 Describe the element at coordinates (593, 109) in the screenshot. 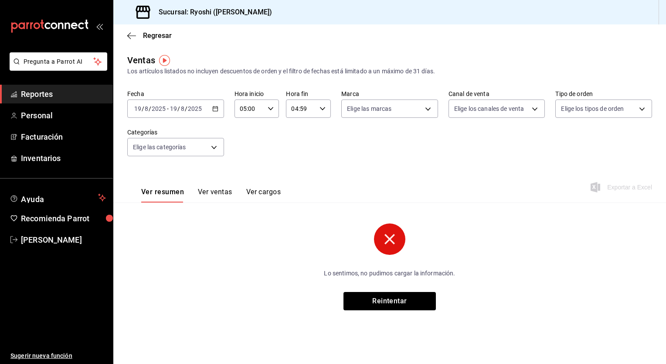

I see `span: Elige los tipos de orden` at that location.